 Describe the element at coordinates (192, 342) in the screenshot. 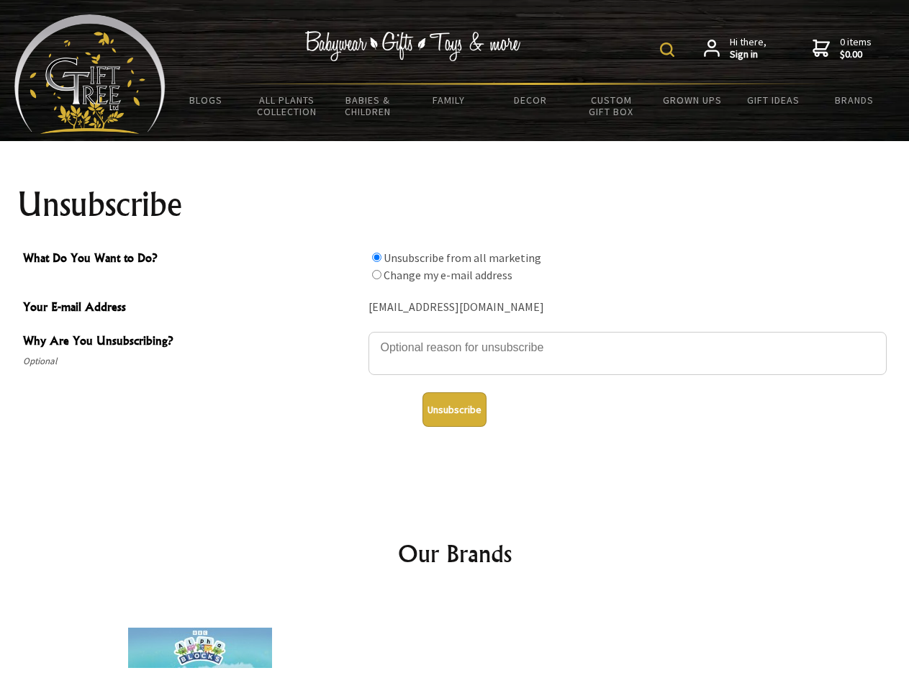

I see `span: Why Are You Unsubscribing?` at that location.